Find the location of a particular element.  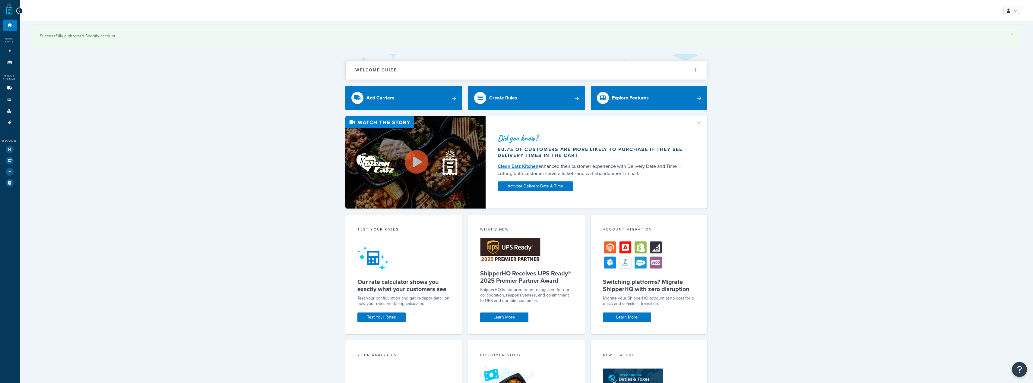

a: Test Your Rates is located at coordinates (382, 318).